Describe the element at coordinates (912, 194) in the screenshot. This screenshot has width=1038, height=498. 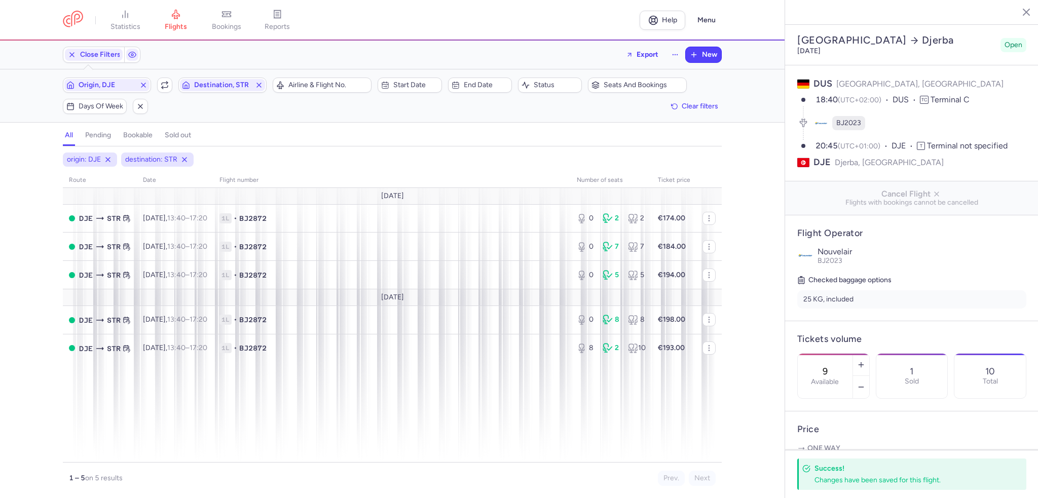
I see `span: Cancel Flight` at that location.